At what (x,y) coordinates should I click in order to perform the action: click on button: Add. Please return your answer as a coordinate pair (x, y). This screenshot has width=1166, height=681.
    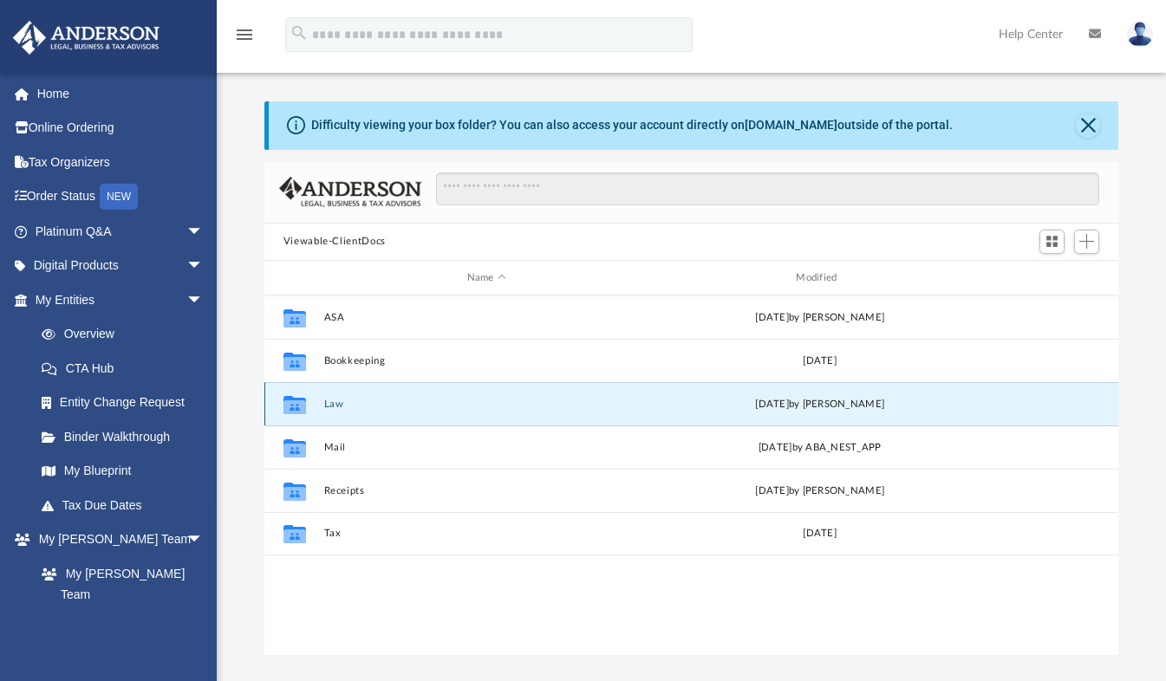
    Looking at the image, I should click on (1087, 242).